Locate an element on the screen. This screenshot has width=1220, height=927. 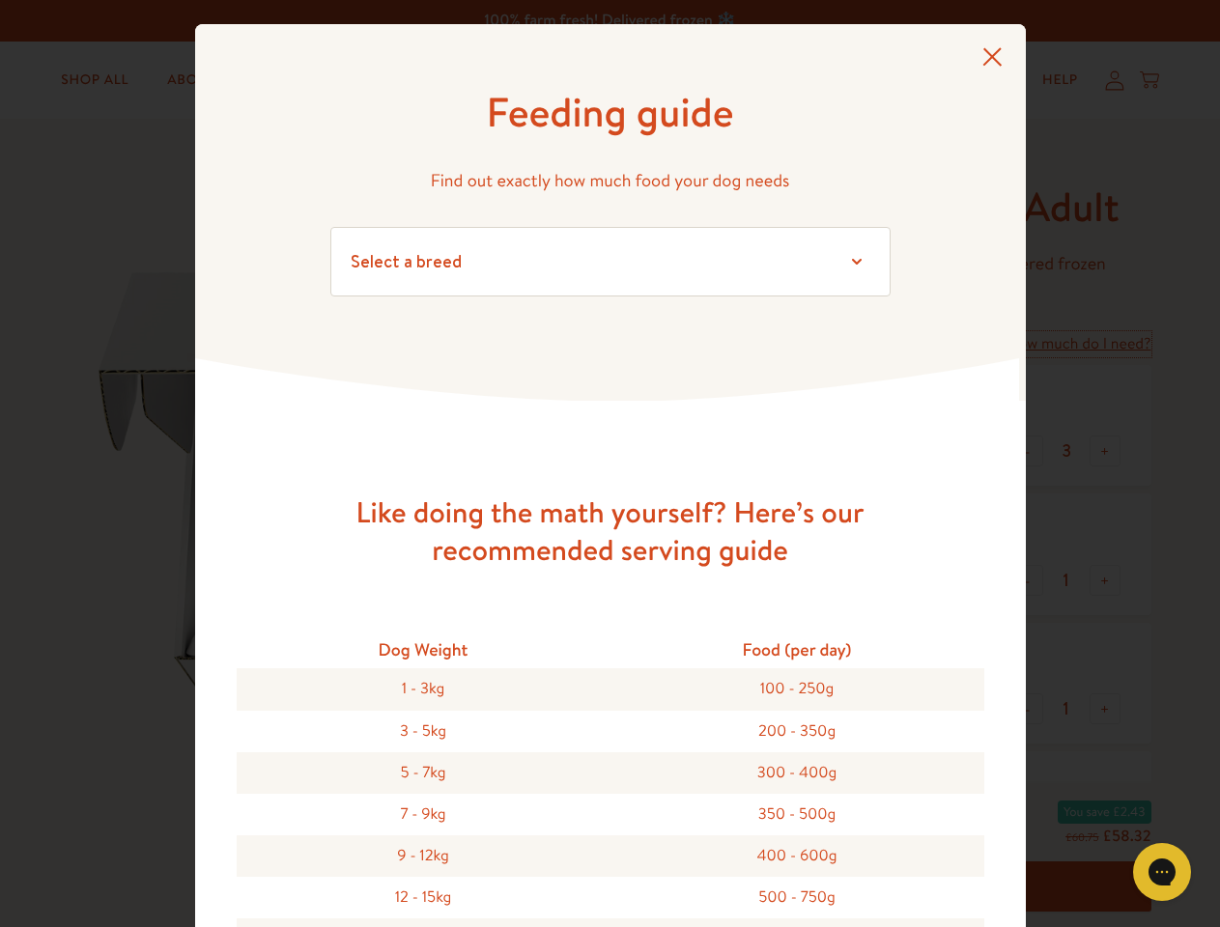
div: 200 - 350g is located at coordinates (797, 731).